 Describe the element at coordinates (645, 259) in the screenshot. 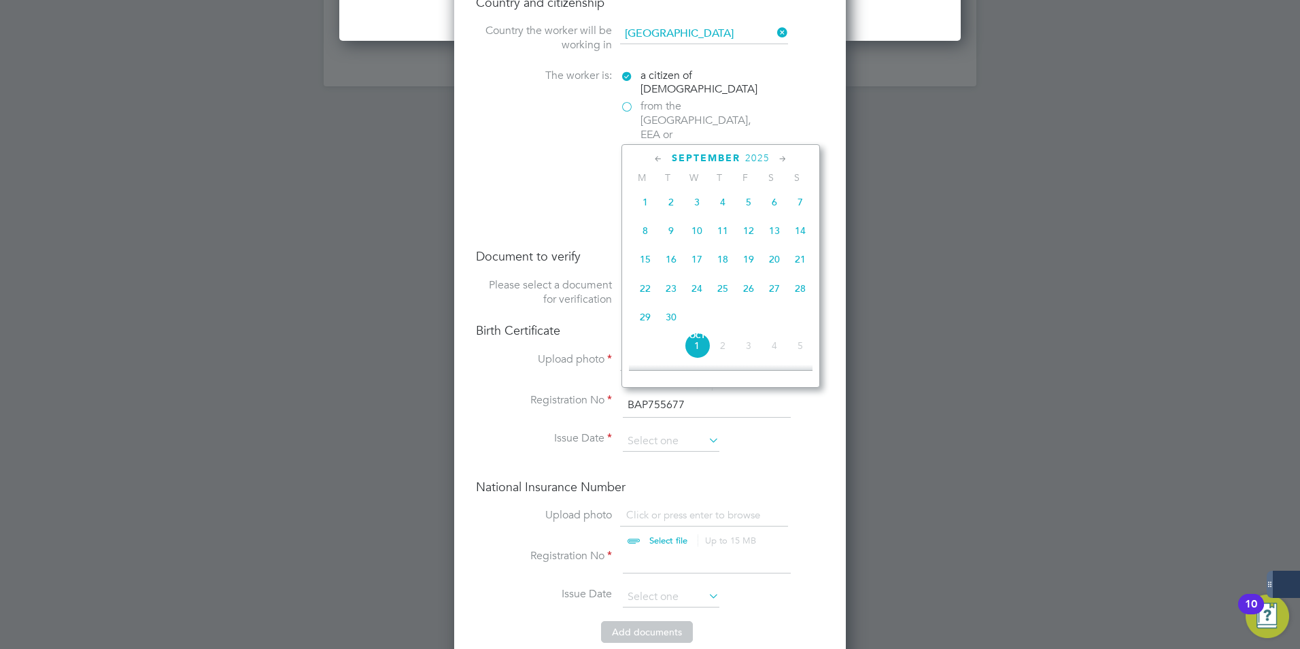

I see `span: 15` at that location.